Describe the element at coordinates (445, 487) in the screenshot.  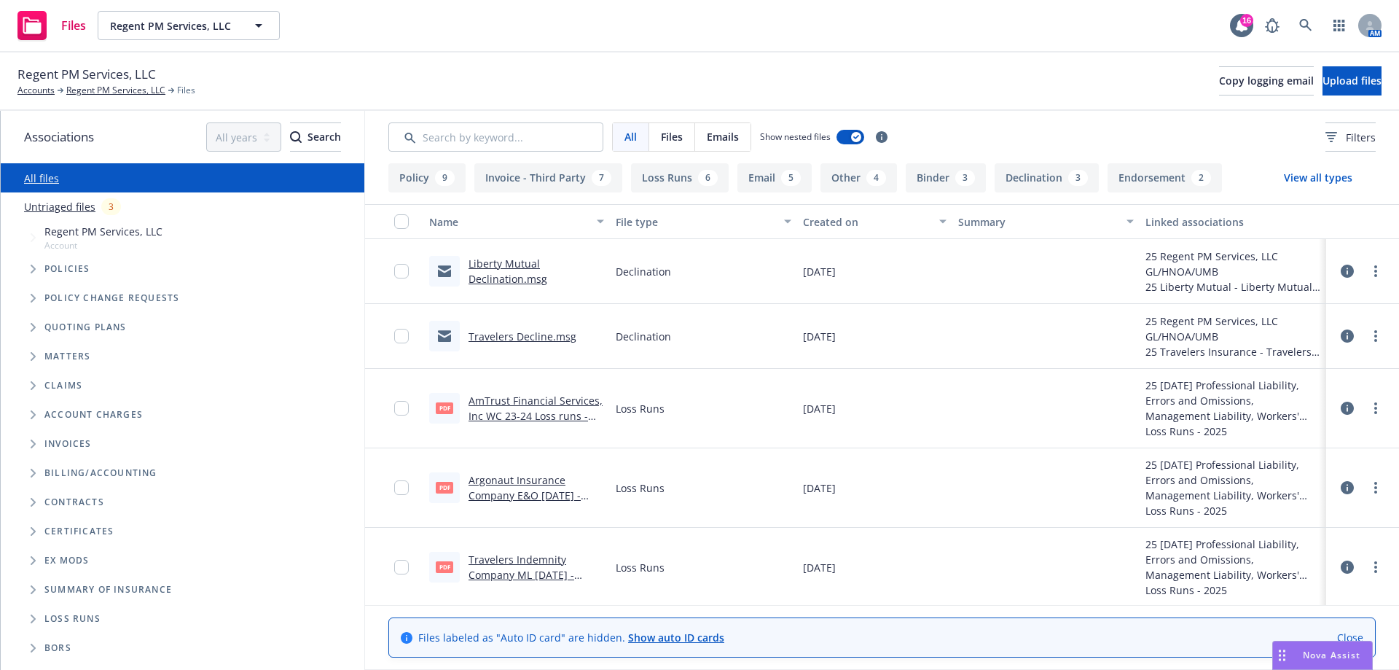
I see `span: PDF` at that location.